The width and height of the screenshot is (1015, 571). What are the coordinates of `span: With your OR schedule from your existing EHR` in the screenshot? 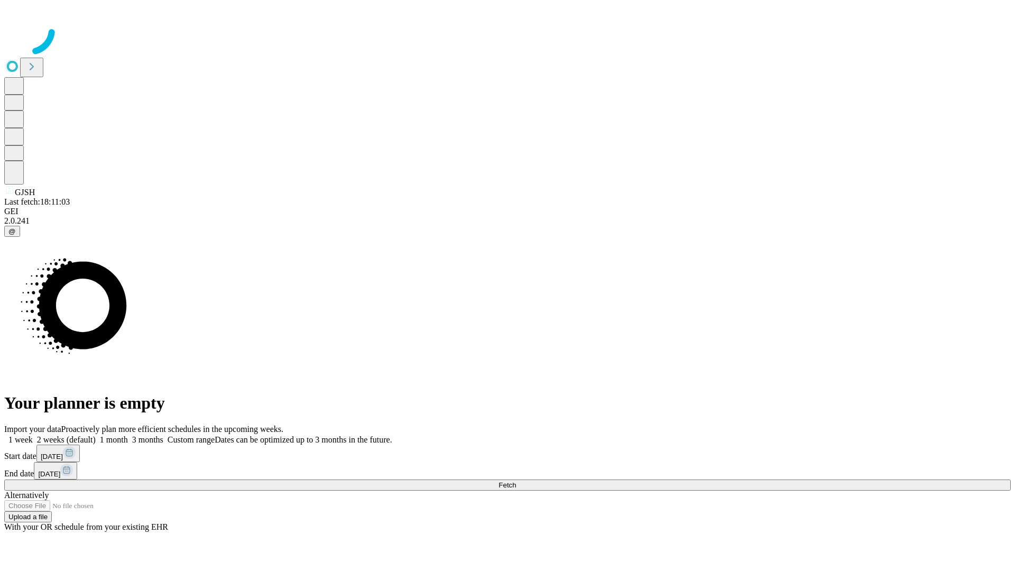 It's located at (86, 527).